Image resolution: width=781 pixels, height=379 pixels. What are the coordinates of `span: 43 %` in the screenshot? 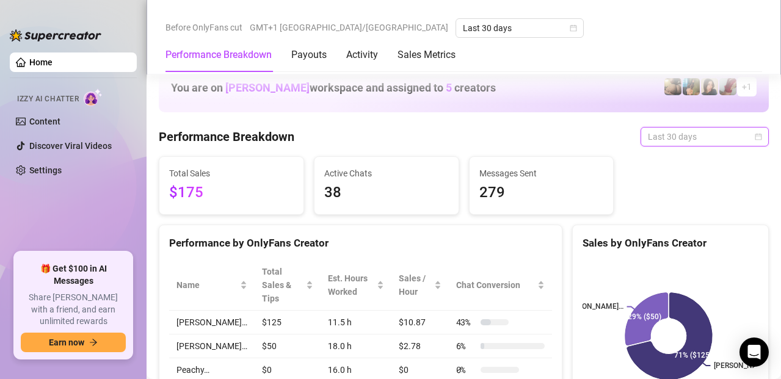 It's located at (466, 322).